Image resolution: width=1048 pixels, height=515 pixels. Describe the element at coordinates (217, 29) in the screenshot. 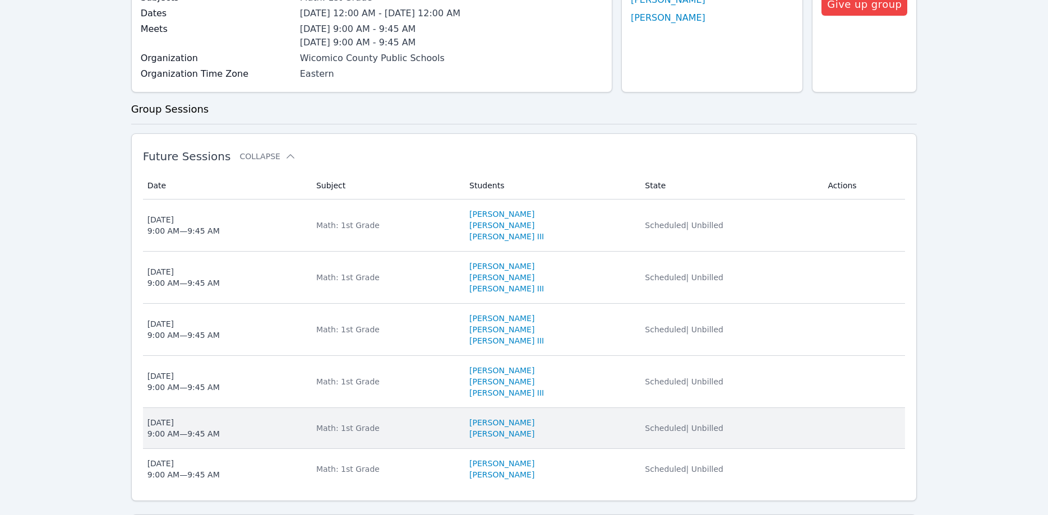

I see `label: Meets` at that location.